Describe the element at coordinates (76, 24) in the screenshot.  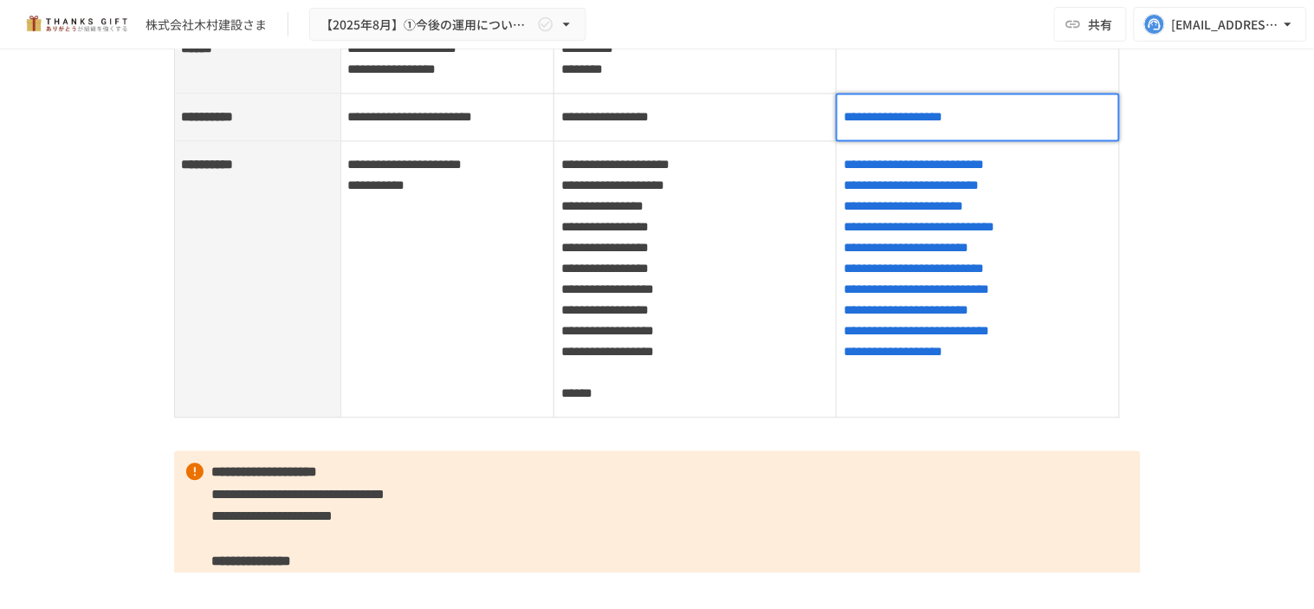
I see `img: mMP1OxWUAhQbsRWCurg7vIHe5HqDpP7qZo7fRoNLXQh` at that location.